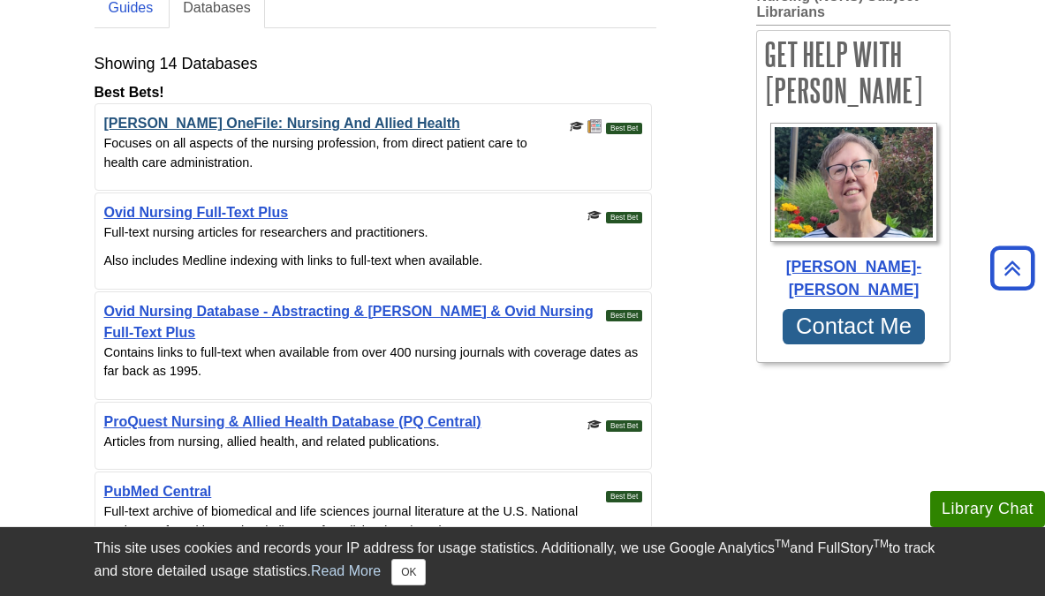  I want to click on p: Articles from nursing, allied health, and related publications., so click(374, 443).